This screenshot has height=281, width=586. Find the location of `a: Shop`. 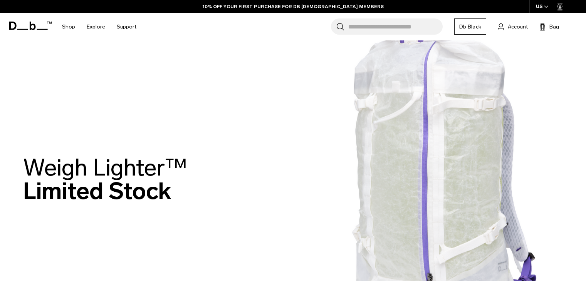

a: Shop is located at coordinates (69, 27).